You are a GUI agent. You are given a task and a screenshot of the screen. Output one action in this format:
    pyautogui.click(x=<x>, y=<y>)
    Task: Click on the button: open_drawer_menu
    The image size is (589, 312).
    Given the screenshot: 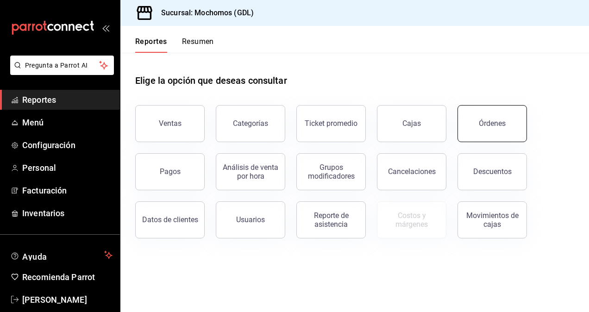 What is the action you would take?
    pyautogui.click(x=106, y=28)
    